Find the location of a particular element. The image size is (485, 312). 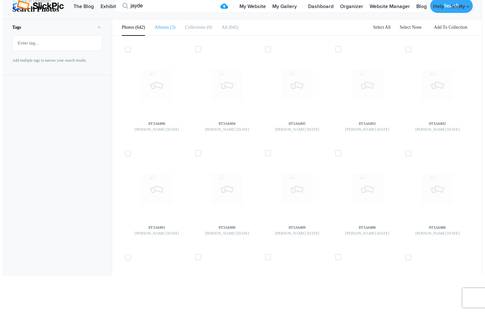

div: 8T3A6491 is located at coordinates (157, 227).